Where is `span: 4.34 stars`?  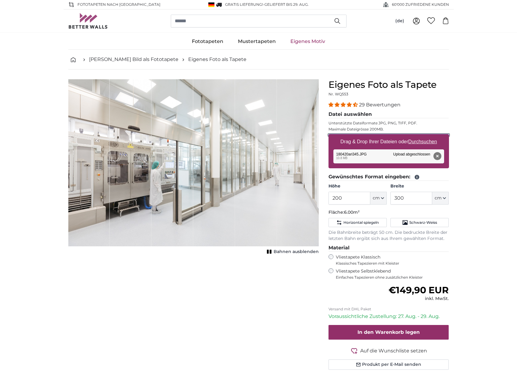
span: 4.34 stars is located at coordinates (344, 105).